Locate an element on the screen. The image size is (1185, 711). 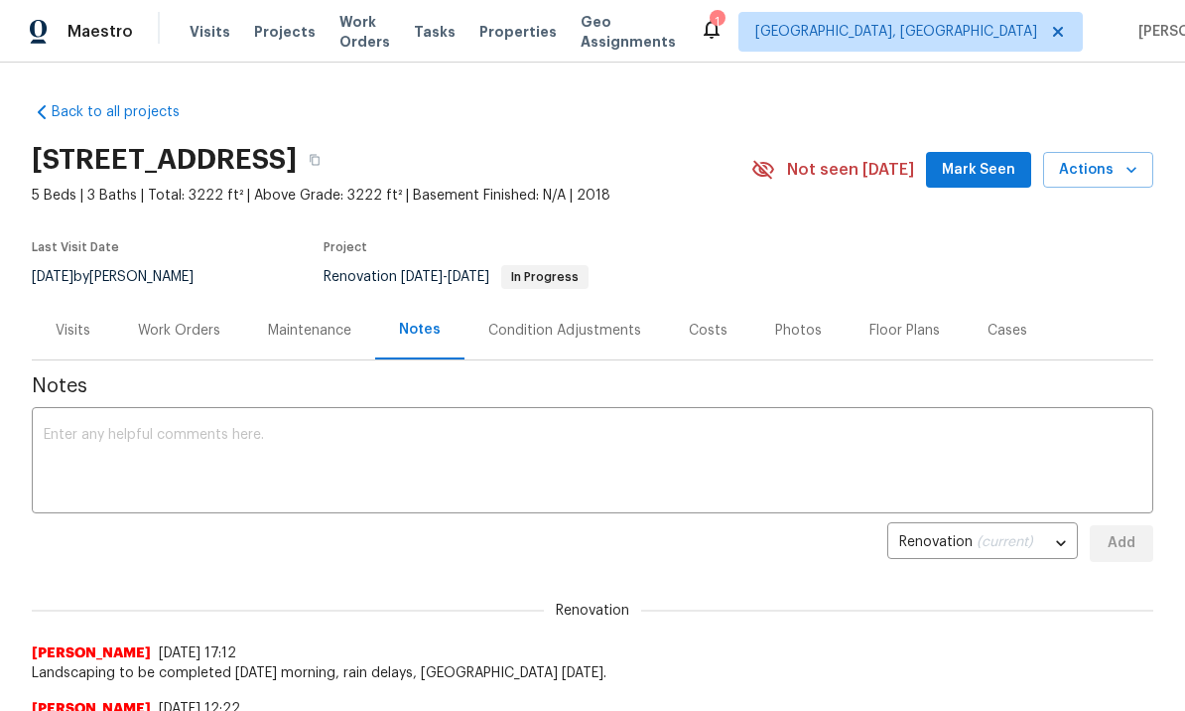
button: Copy Address is located at coordinates (315, 160).